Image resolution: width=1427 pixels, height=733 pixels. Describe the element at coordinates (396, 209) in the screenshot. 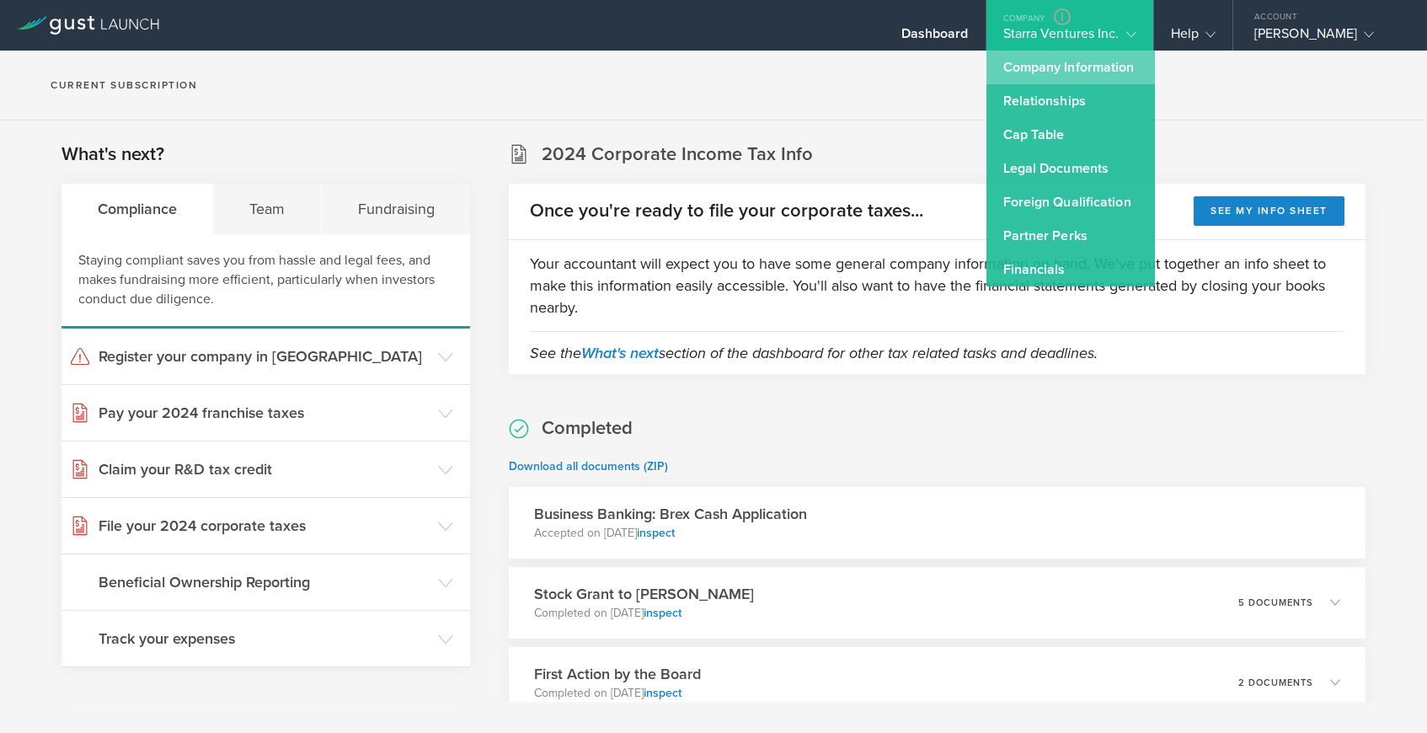

I see `div: Fundraising` at that location.